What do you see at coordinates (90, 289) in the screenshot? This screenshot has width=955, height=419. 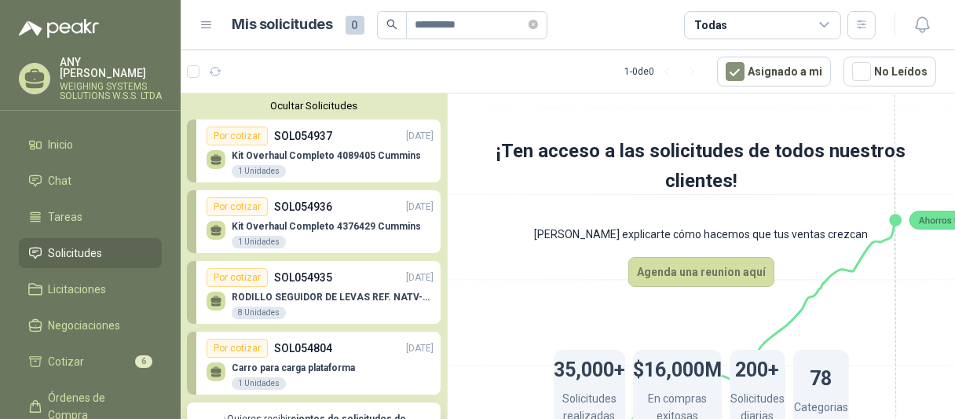 I see `a: Licitaciones` at bounding box center [90, 289].